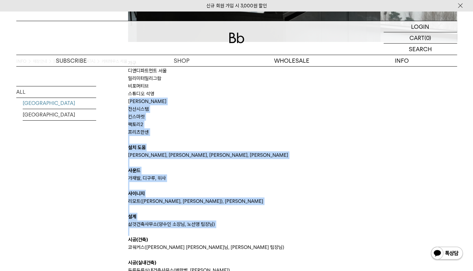 The image size is (473, 271). I want to click on p: SHOP, so click(181, 60).